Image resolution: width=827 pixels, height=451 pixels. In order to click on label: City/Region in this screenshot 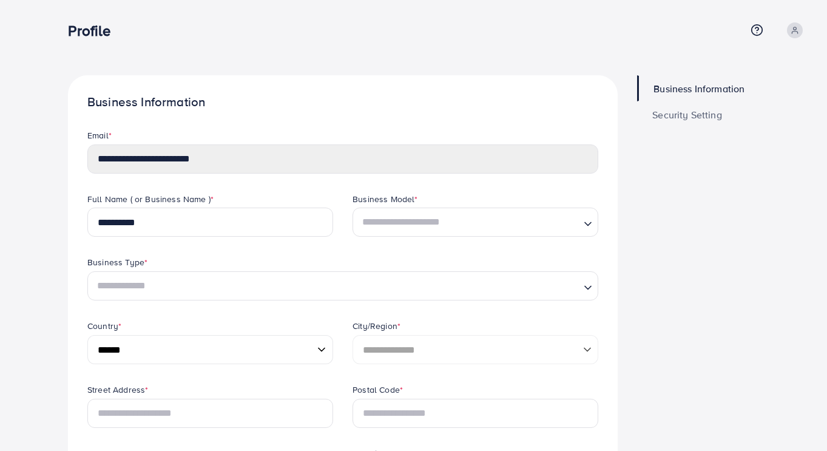, I will do `click(376, 326)`.